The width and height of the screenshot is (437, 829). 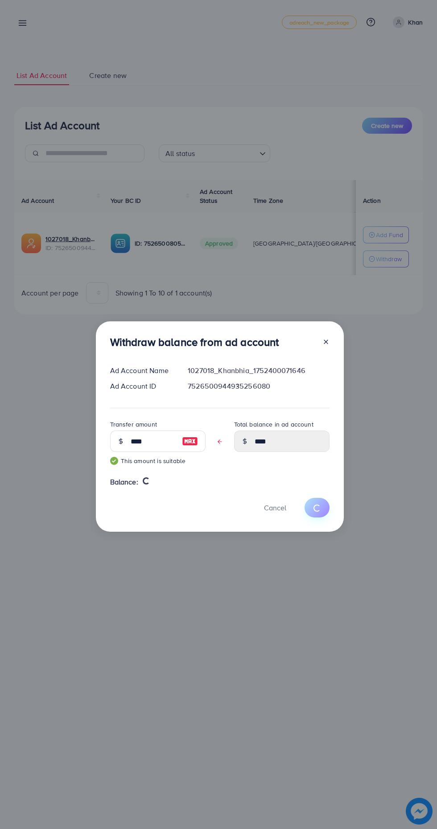 What do you see at coordinates (275, 507) in the screenshot?
I see `button: Cancel` at bounding box center [275, 507].